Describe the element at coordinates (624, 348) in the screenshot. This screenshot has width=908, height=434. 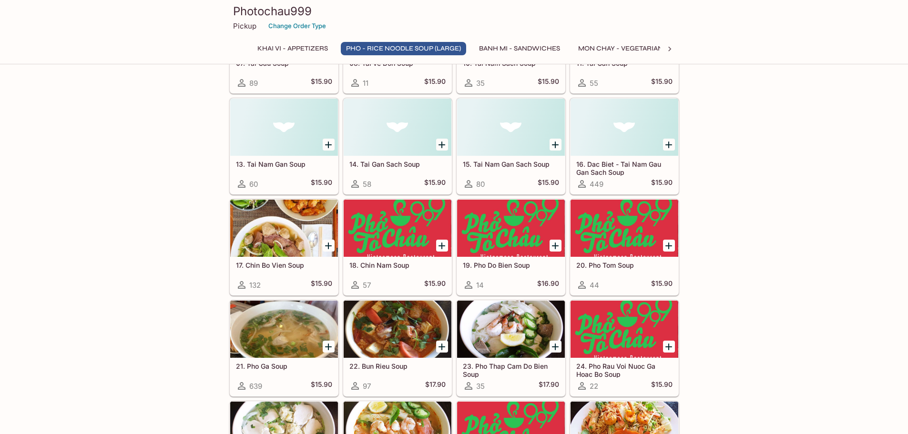
I see `a: 24. Pho Rau Voi Nuoc Ga Hoac Bo Soup22$15.90` at that location.